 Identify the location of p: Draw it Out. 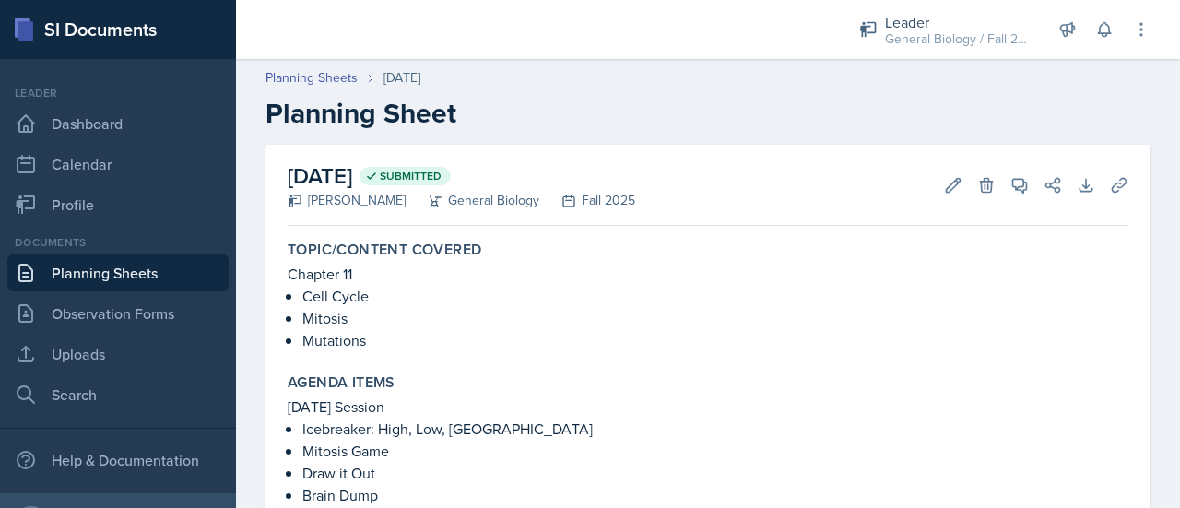
(716, 473).